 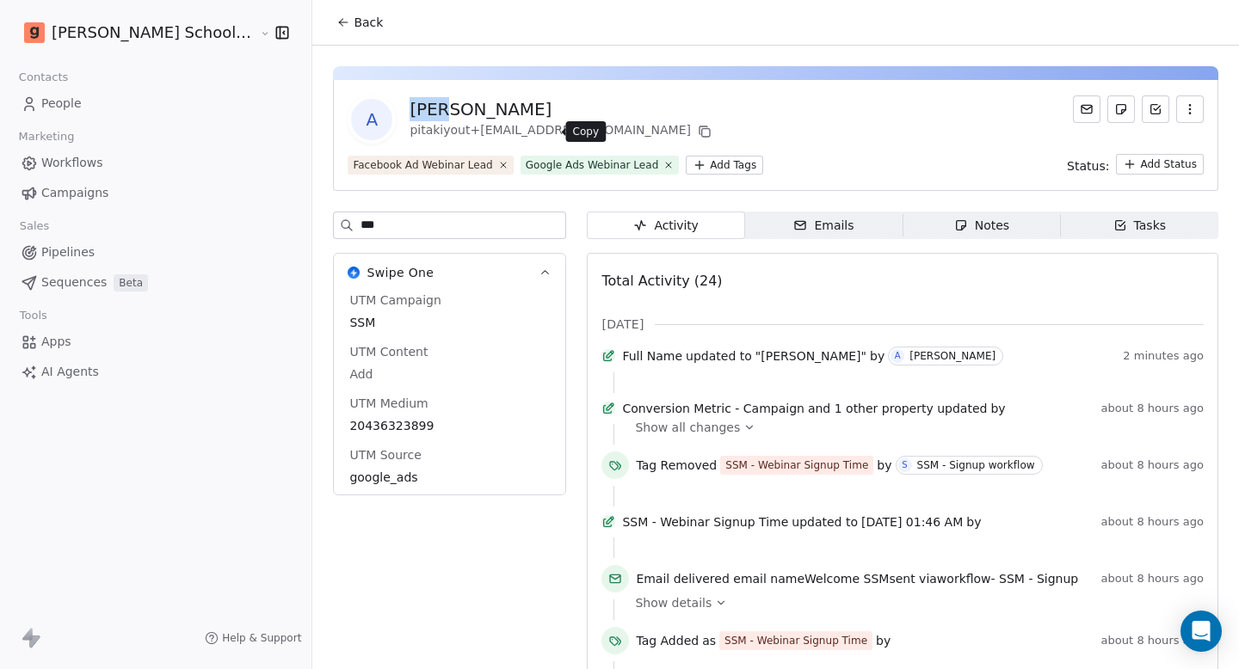 I want to click on div: Open Intercom Messenger, so click(x=1201, y=632).